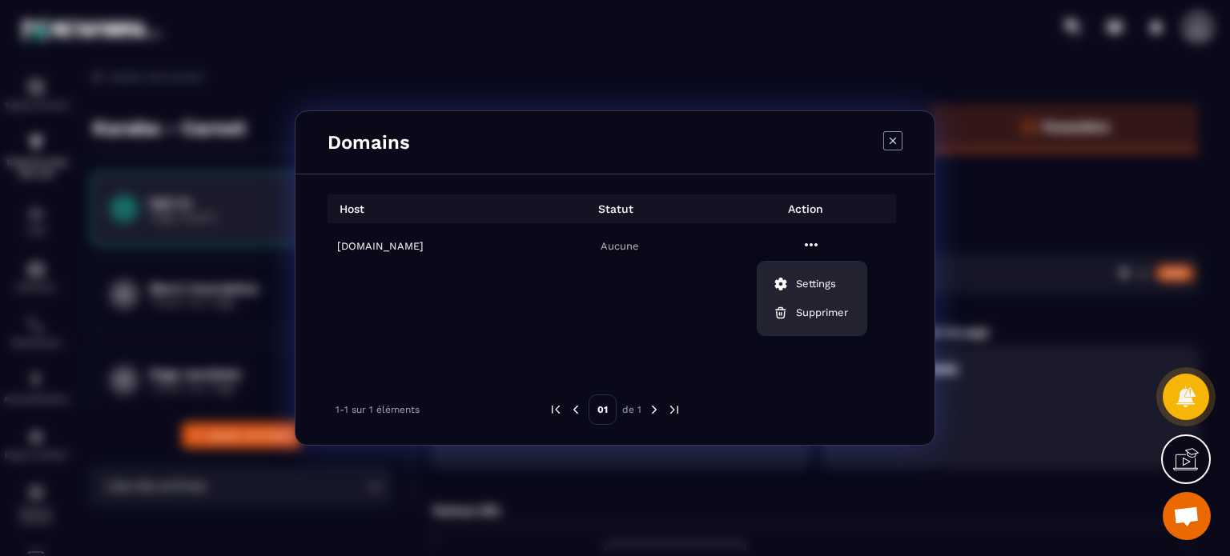 Image resolution: width=1230 pixels, height=556 pixels. Describe the element at coordinates (812, 313) in the screenshot. I see `button: Supprimer` at that location.